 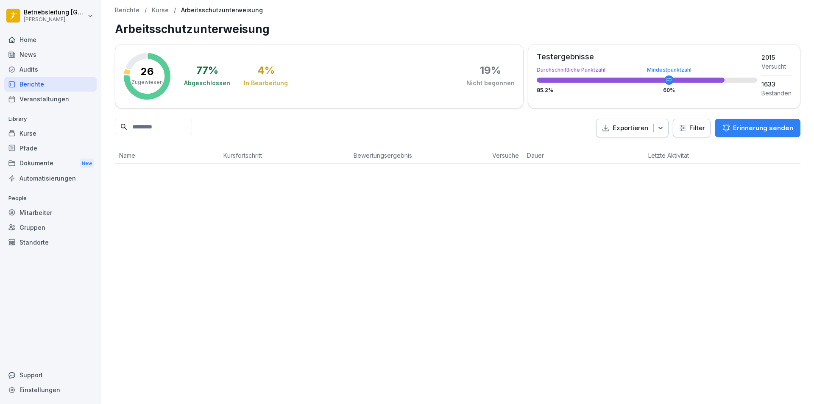 What do you see at coordinates (50, 148) in the screenshot?
I see `div: Pfade` at bounding box center [50, 148].